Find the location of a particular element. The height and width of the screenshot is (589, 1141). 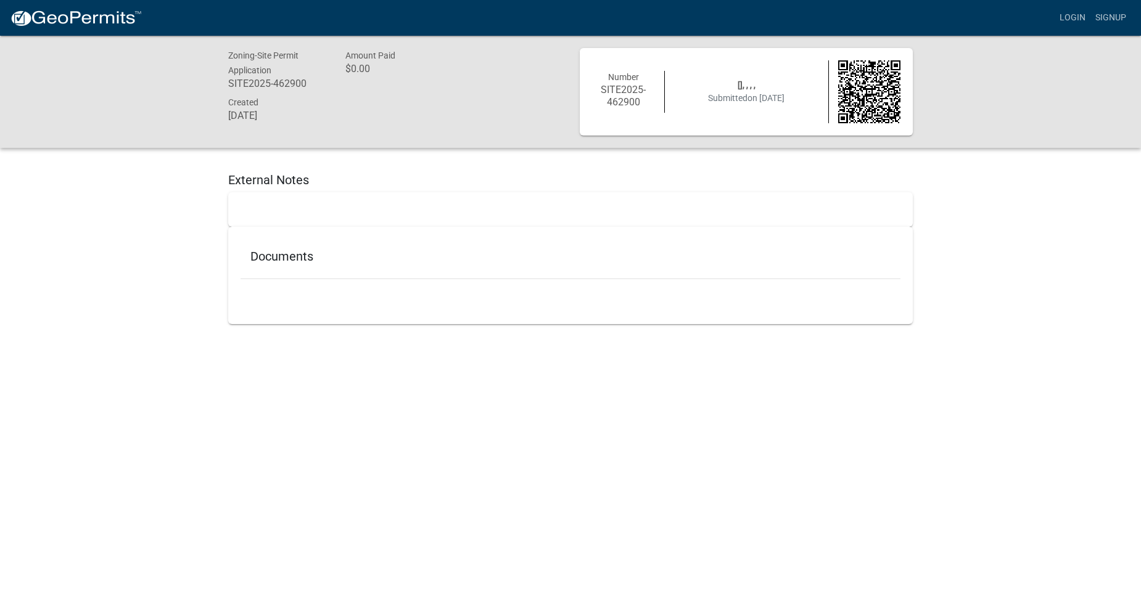

span: Number is located at coordinates (623, 77).